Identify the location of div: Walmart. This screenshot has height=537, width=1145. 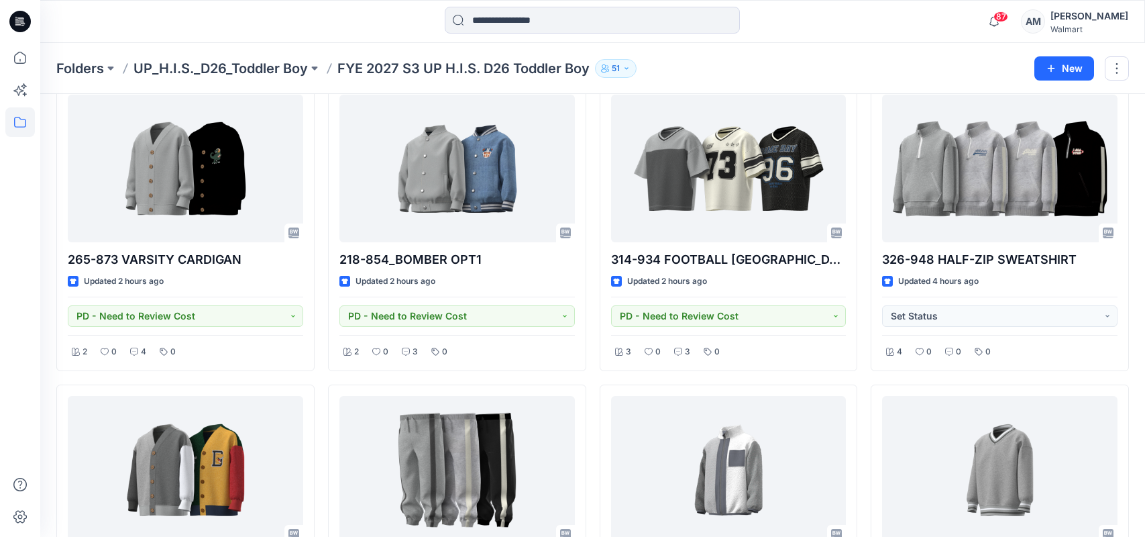
(1089, 29).